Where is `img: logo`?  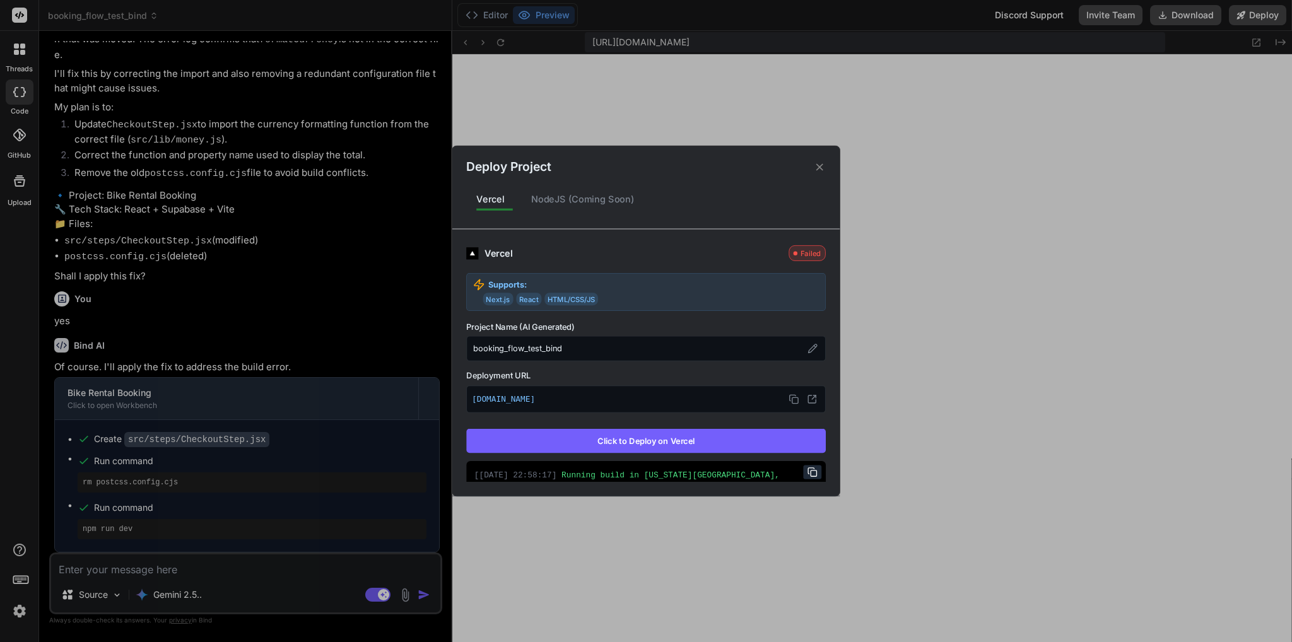
img: logo is located at coordinates (472, 253).